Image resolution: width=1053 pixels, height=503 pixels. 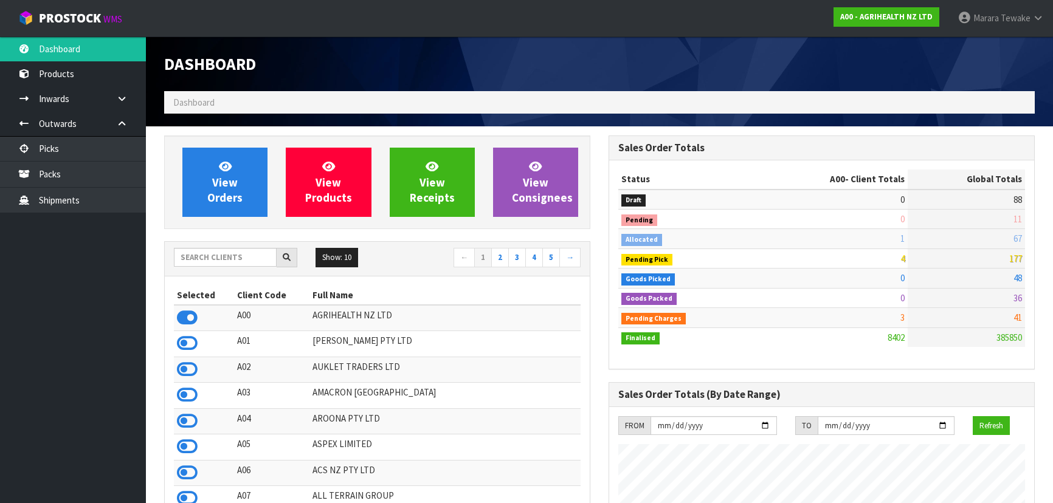 What do you see at coordinates (806, 426) in the screenshot?
I see `div: TO` at bounding box center [806, 426].